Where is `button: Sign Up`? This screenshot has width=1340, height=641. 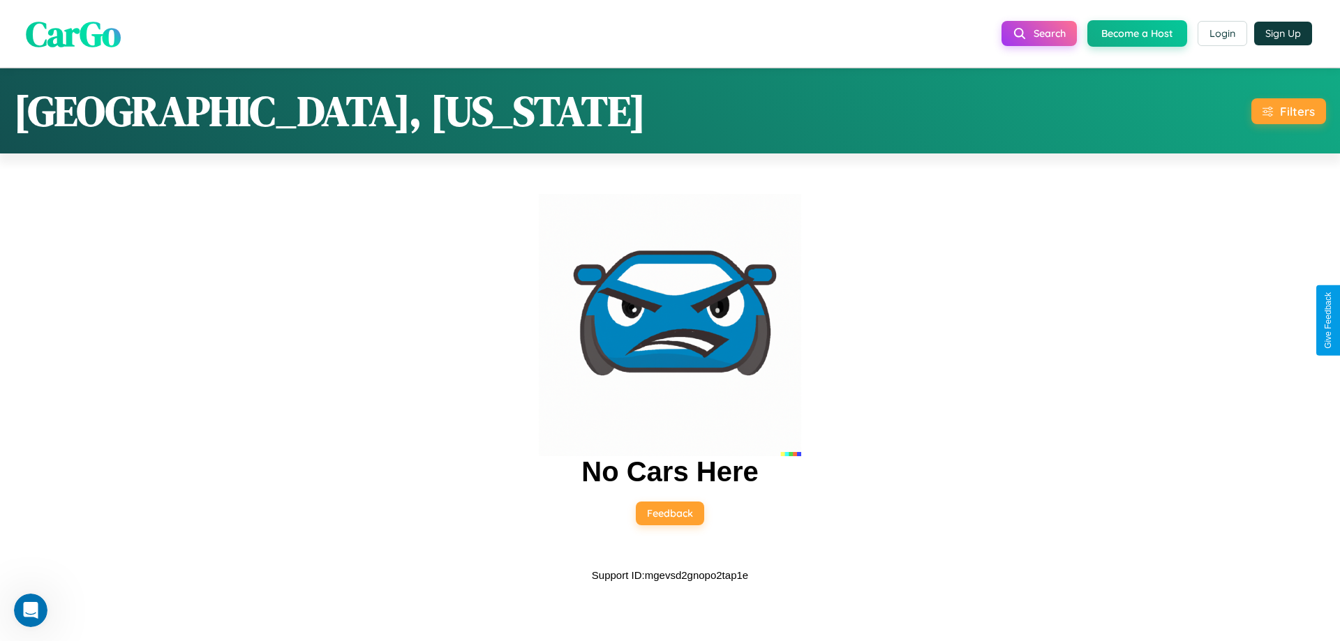 button: Sign Up is located at coordinates (1282, 33).